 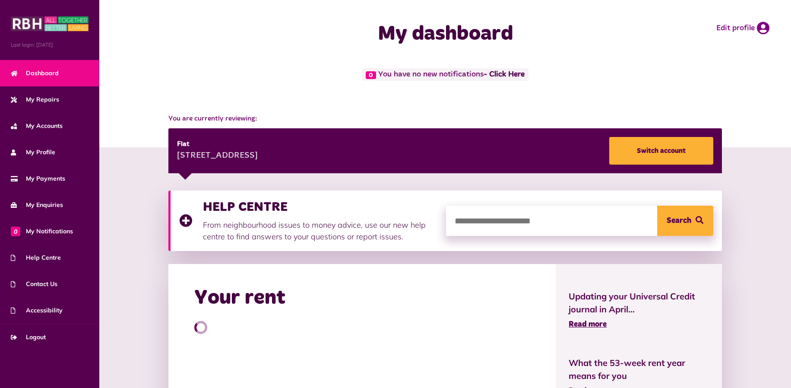 What do you see at coordinates (588, 324) in the screenshot?
I see `span: Read more` at bounding box center [588, 324].